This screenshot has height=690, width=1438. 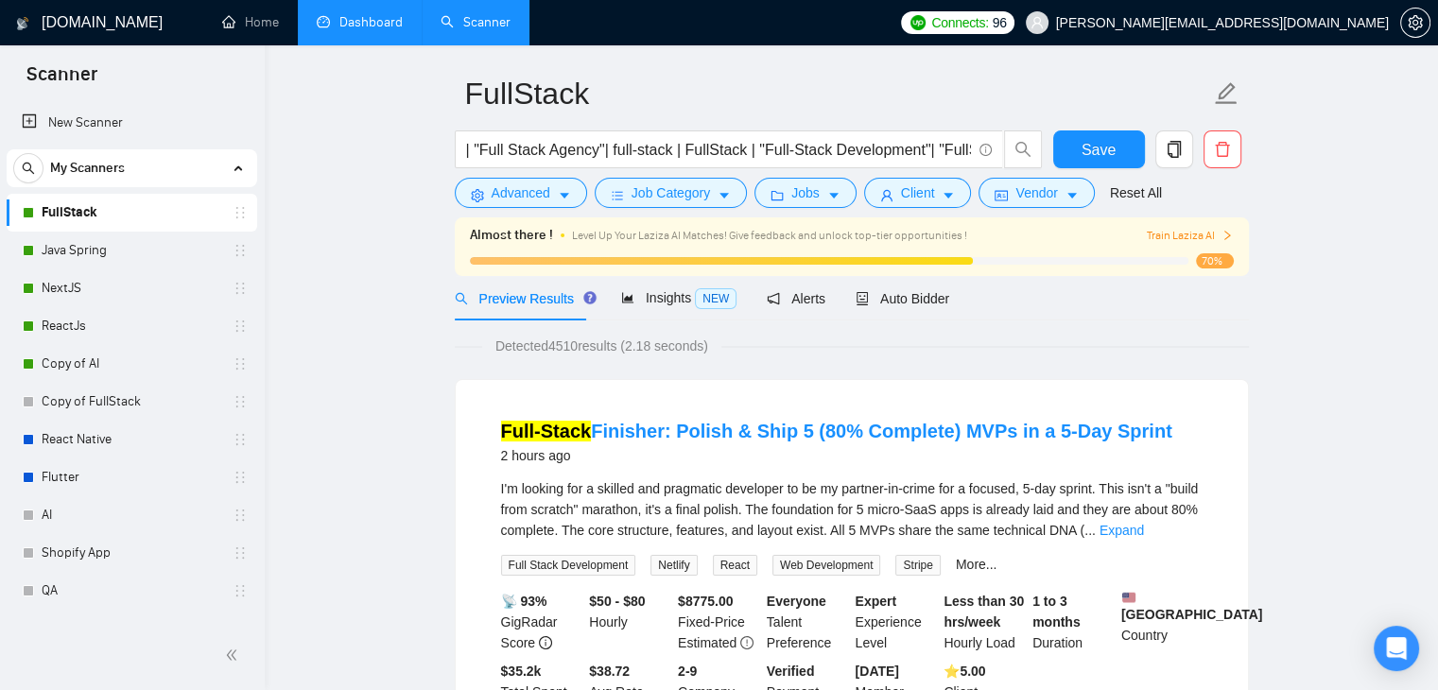 What do you see at coordinates (796, 601) in the screenshot?
I see `b: Everyone` at bounding box center [796, 601].